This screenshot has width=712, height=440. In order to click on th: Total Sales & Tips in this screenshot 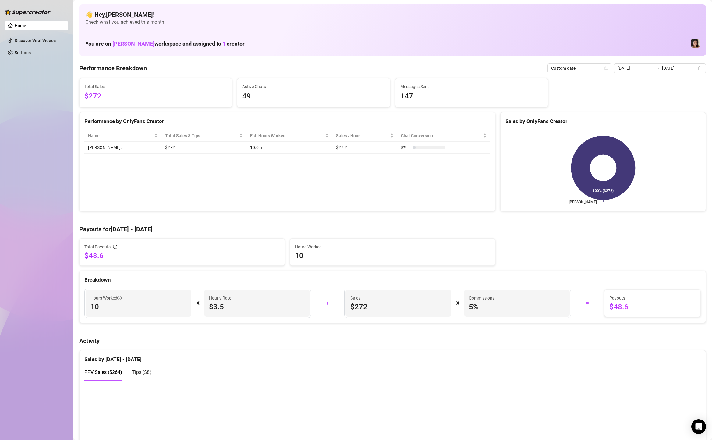, I will do `click(204, 136)`.